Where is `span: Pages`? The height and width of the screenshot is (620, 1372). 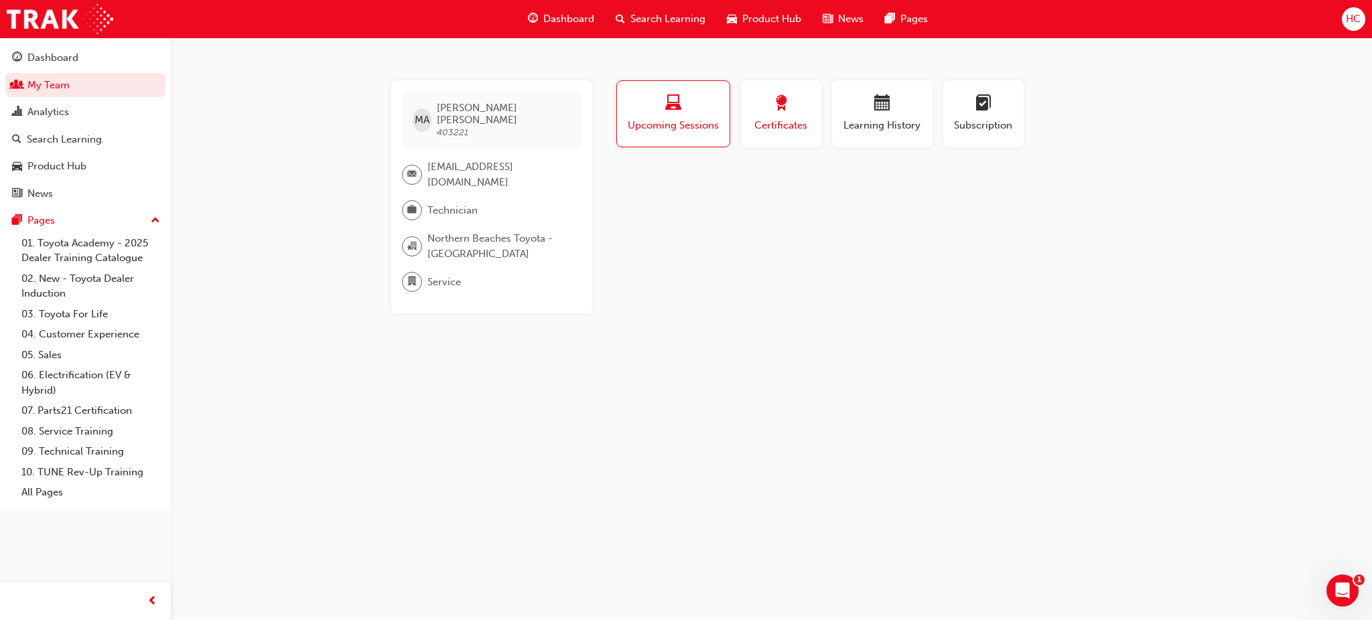
span: Pages is located at coordinates (914, 19).